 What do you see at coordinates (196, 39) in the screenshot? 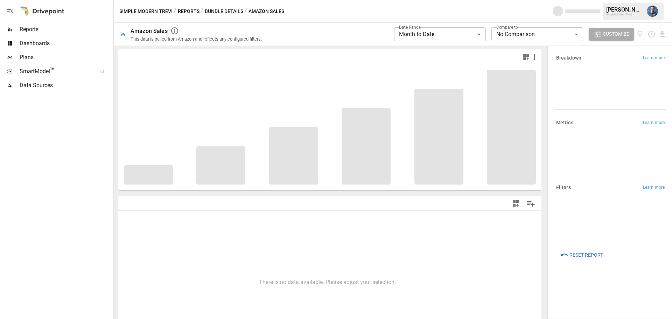
I see `div: This data is pulled from Amazon and reflects any configured filters.` at bounding box center [196, 39].